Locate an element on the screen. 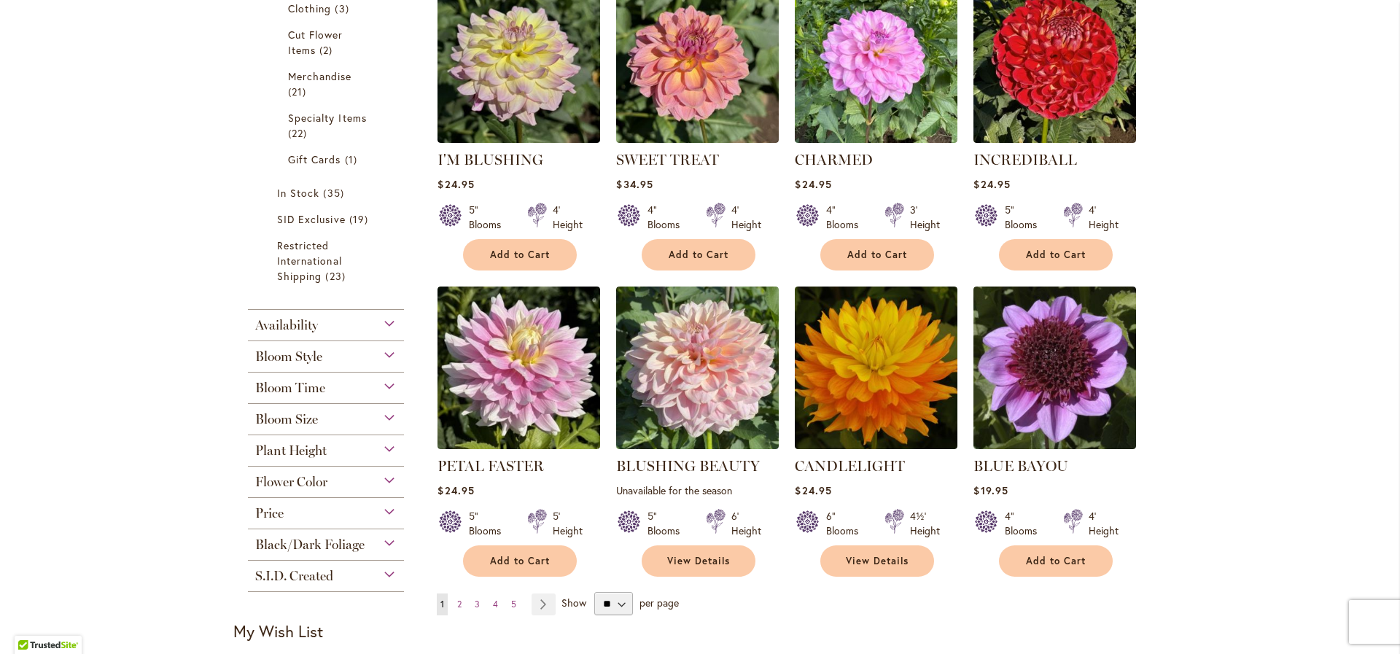  div: 3' Height is located at coordinates (924, 217).